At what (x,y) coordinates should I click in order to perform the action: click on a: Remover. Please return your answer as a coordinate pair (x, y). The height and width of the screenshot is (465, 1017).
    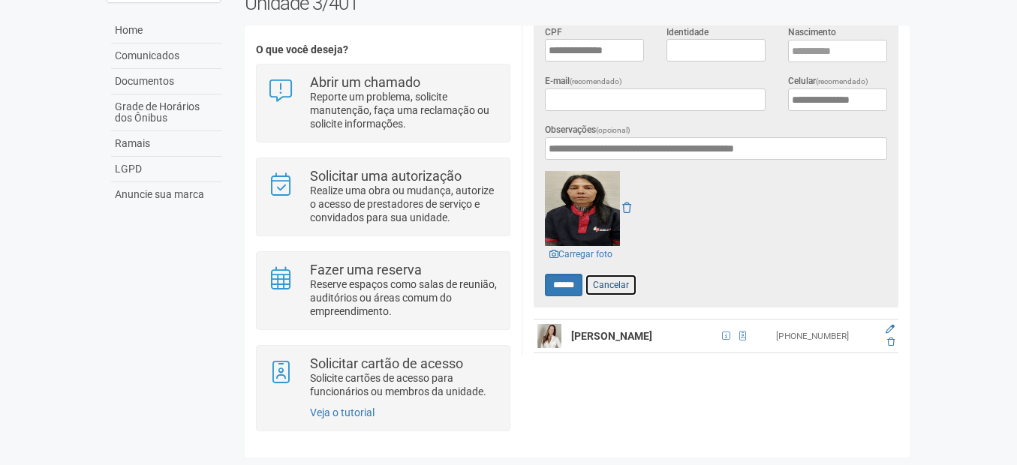
    Looking at the image, I should click on (627, 208).